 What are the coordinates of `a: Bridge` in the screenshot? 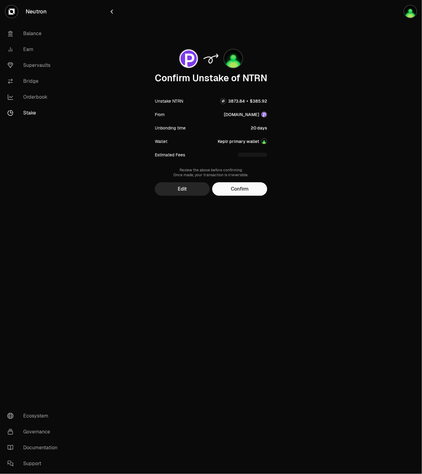 It's located at (34, 81).